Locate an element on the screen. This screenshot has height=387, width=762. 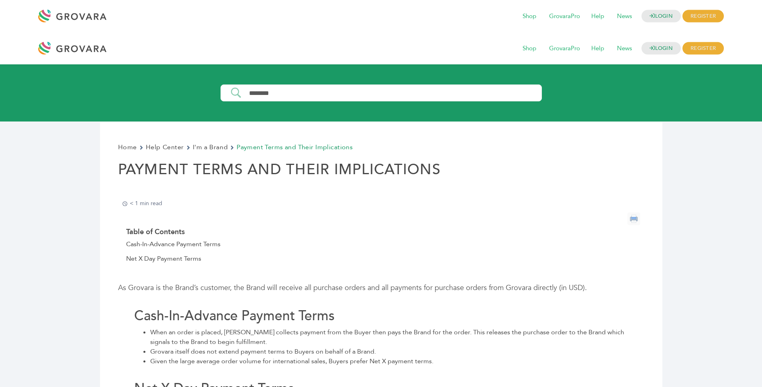
a: Help Center is located at coordinates (165, 147).